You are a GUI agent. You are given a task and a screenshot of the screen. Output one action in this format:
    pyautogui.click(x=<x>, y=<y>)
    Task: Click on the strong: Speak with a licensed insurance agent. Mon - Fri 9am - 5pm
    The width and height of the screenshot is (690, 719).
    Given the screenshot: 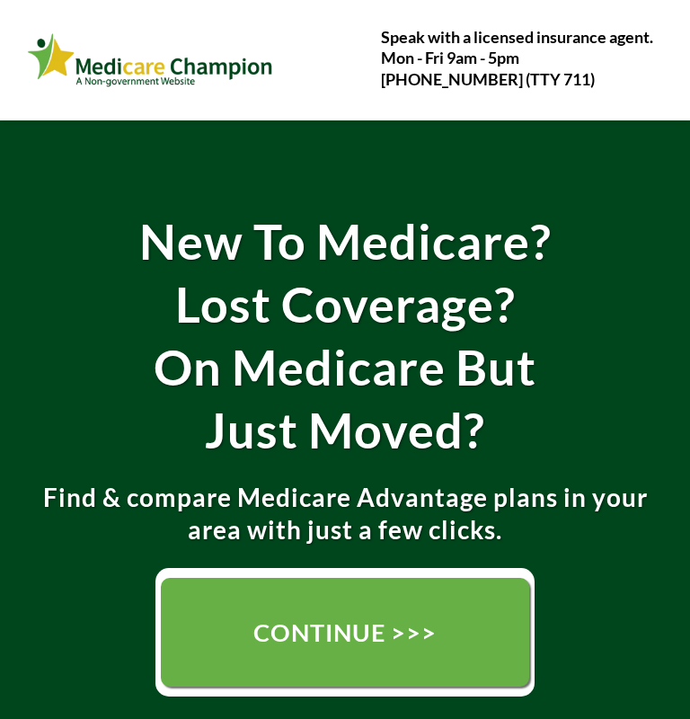 What is the action you would take?
    pyautogui.click(x=517, y=47)
    